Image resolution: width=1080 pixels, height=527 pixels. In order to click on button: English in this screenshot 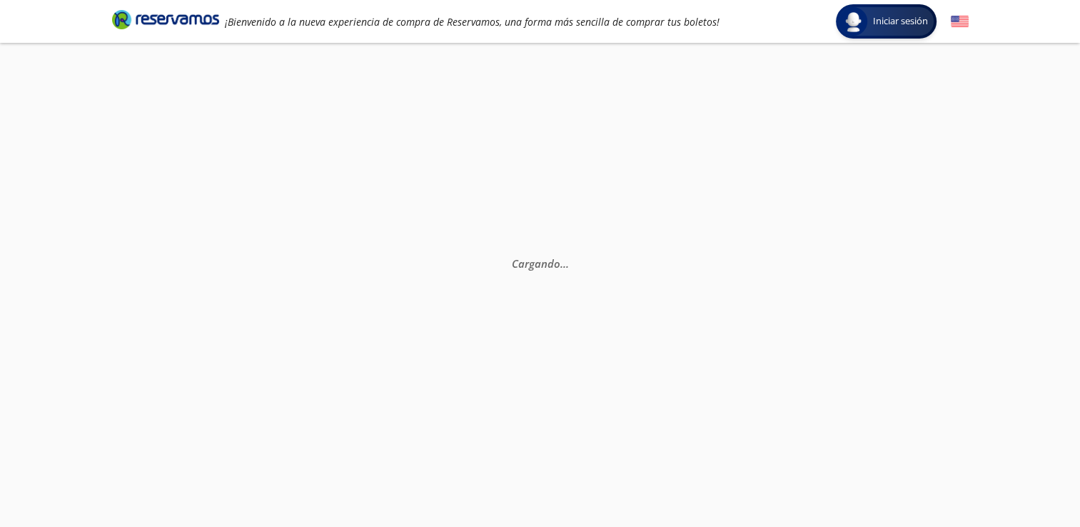, I will do `click(959, 21)`.